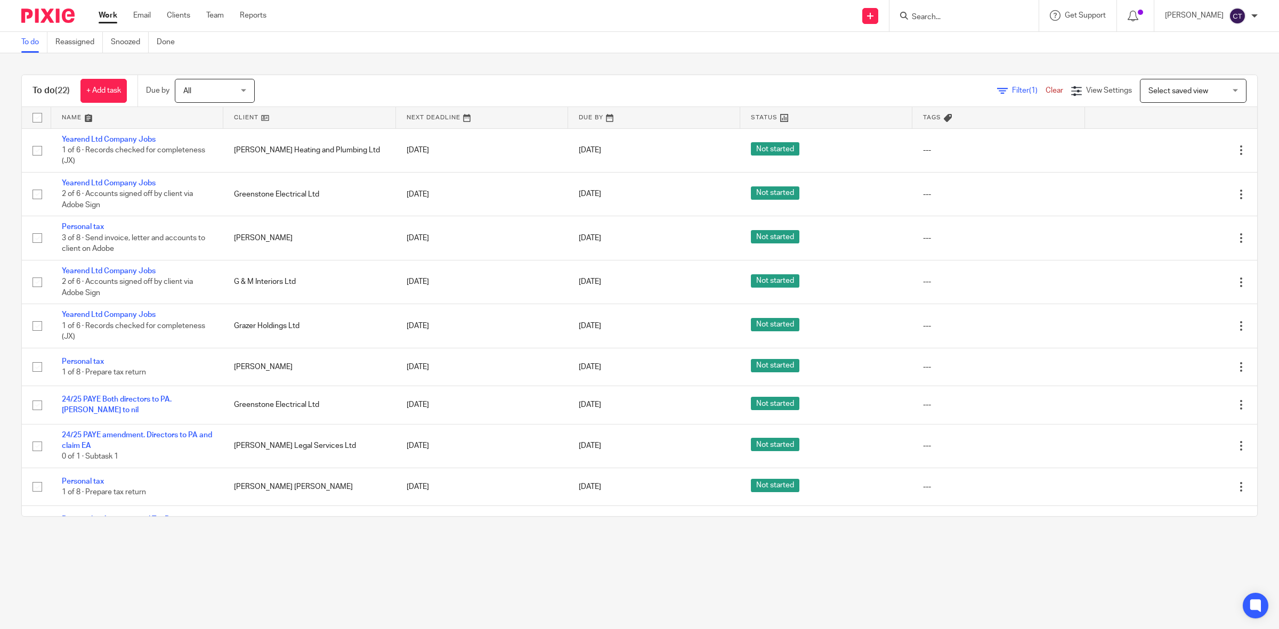 The width and height of the screenshot is (1279, 629). What do you see at coordinates (137, 441) in the screenshot?
I see `a: 24/25 PAYE amendment. Directors to PA and claim EA` at bounding box center [137, 441].